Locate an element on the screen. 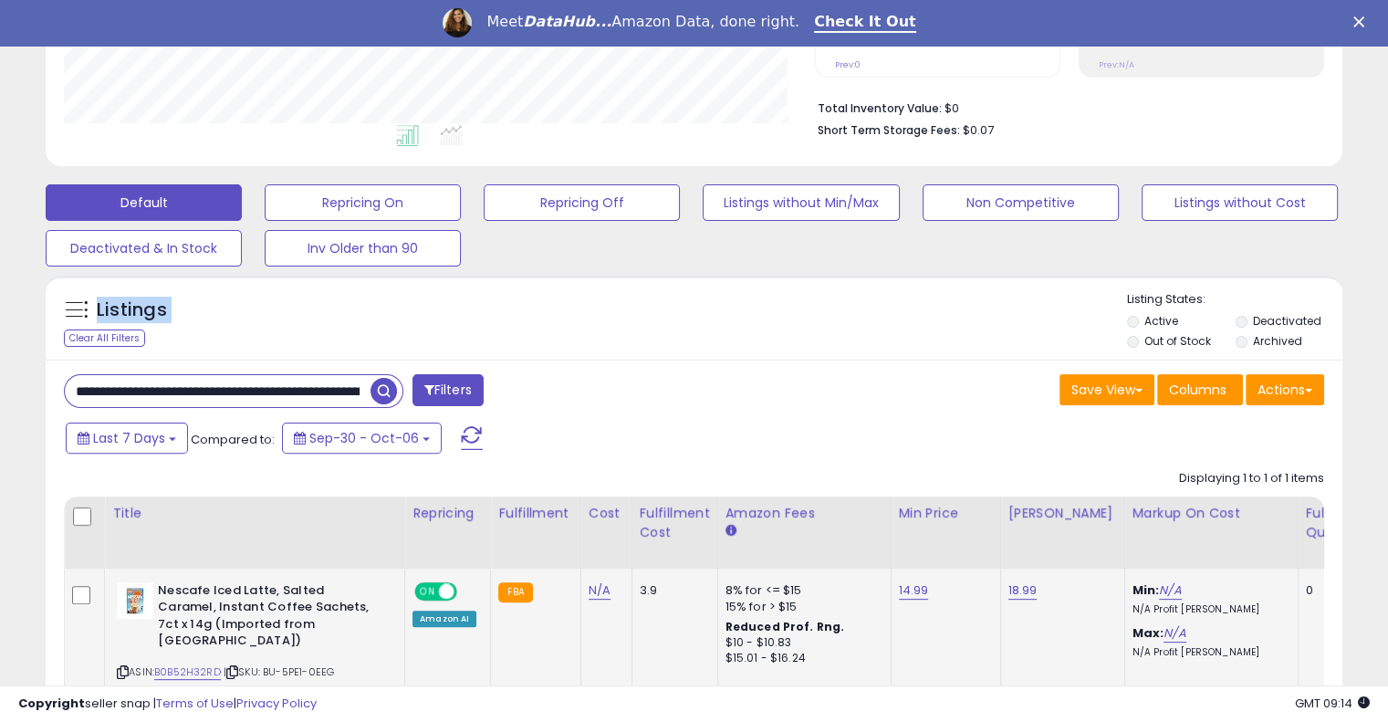 The width and height of the screenshot is (1388, 722). div: Clear All Filters is located at coordinates (104, 338).